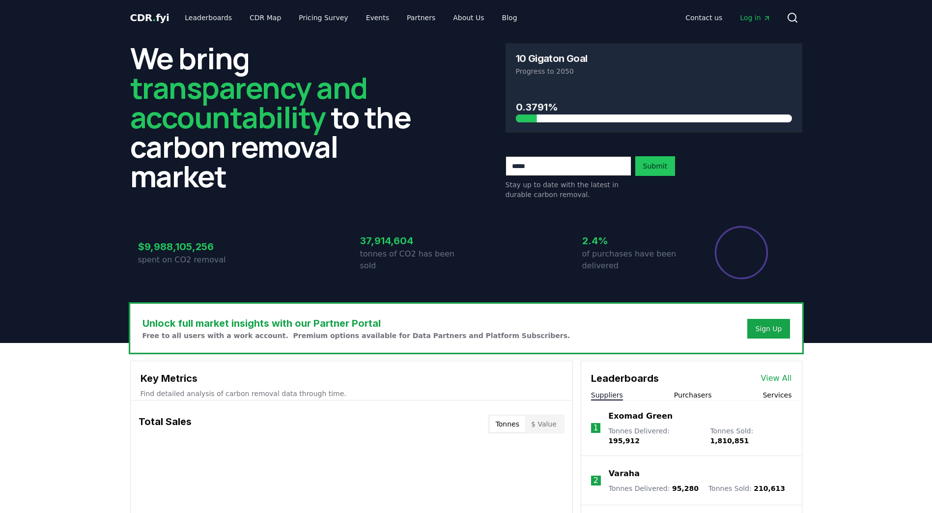  What do you see at coordinates (624, 474) in the screenshot?
I see `p: Varaha` at bounding box center [624, 474].